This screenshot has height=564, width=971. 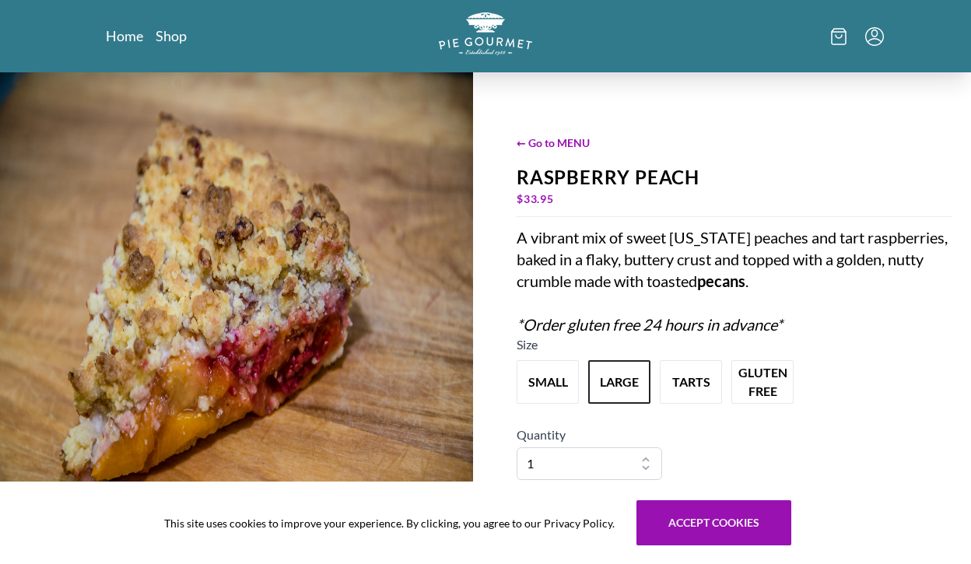 I want to click on a: Logo, so click(x=486, y=36).